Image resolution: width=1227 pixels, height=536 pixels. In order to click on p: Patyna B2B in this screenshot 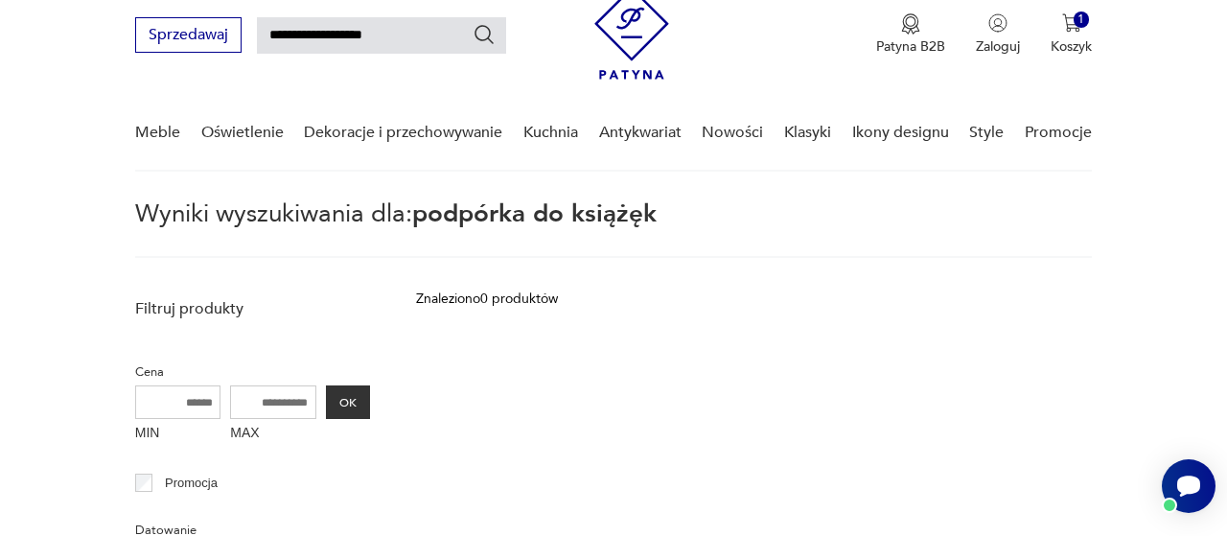, I will do `click(911, 46)`.